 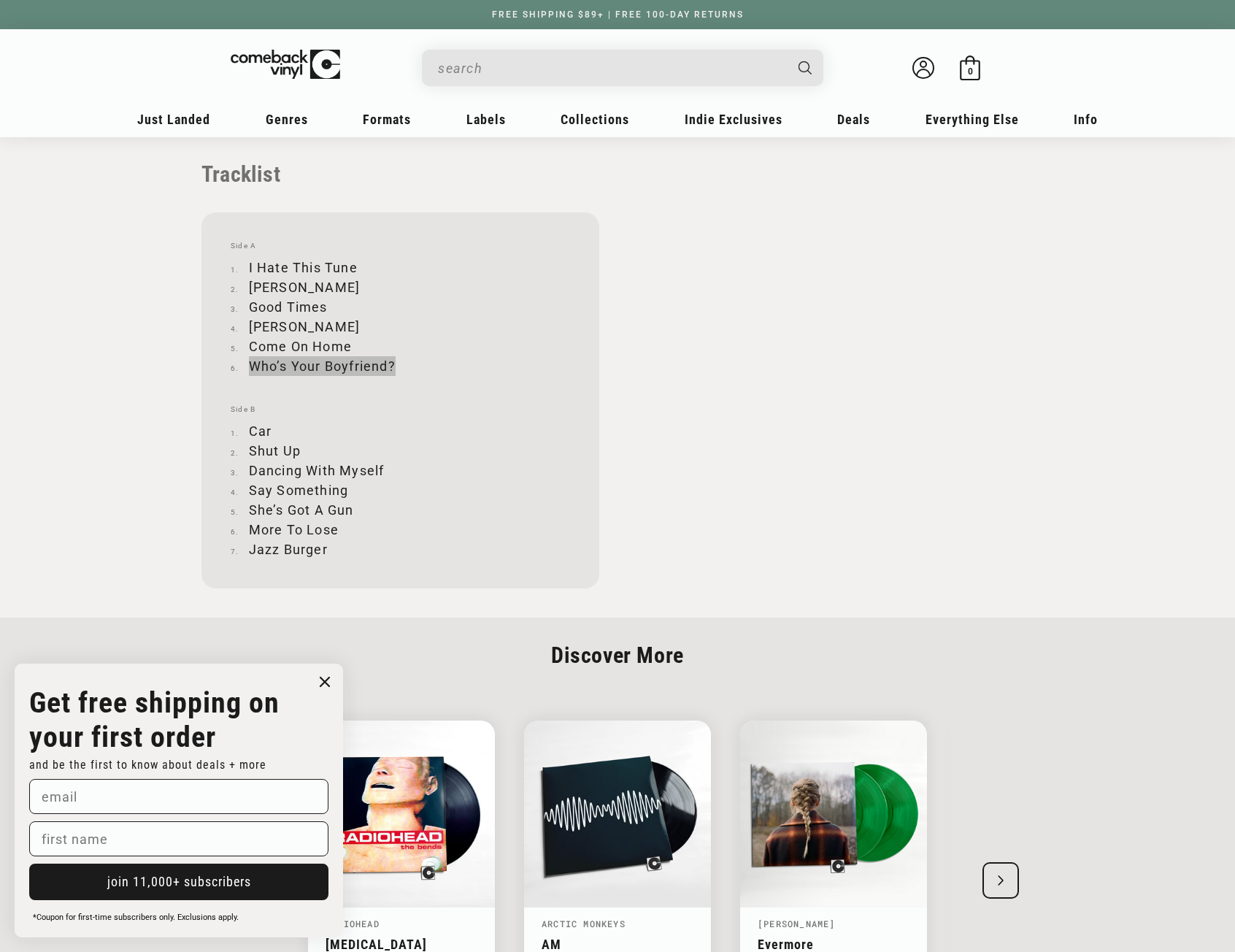 What do you see at coordinates (287, 119) in the screenshot?
I see `span: Genres` at bounding box center [287, 119].